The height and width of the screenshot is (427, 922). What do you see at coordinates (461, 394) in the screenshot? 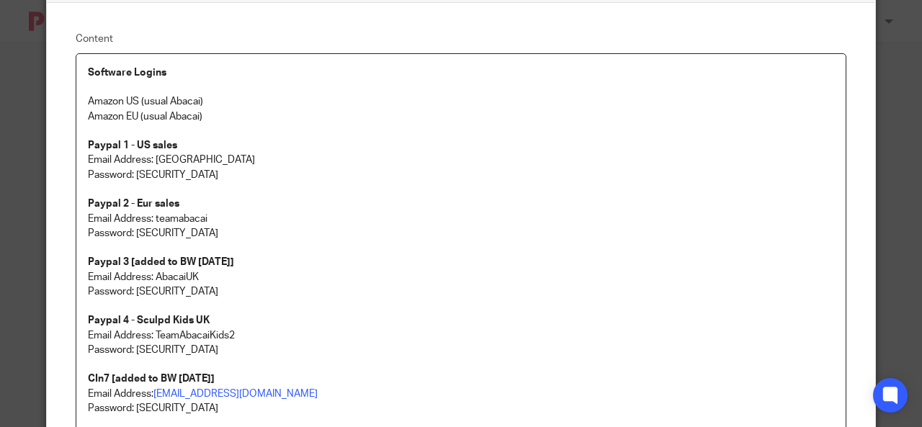
I see `p: Email Address:` at bounding box center [461, 394].